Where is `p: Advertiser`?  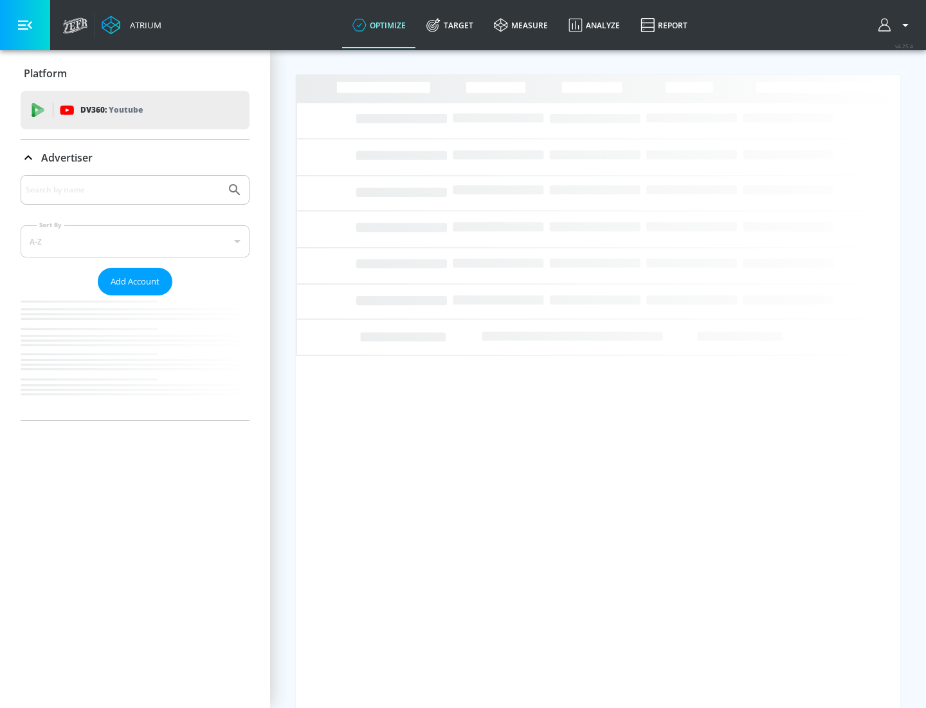 p: Advertiser is located at coordinates (67, 158).